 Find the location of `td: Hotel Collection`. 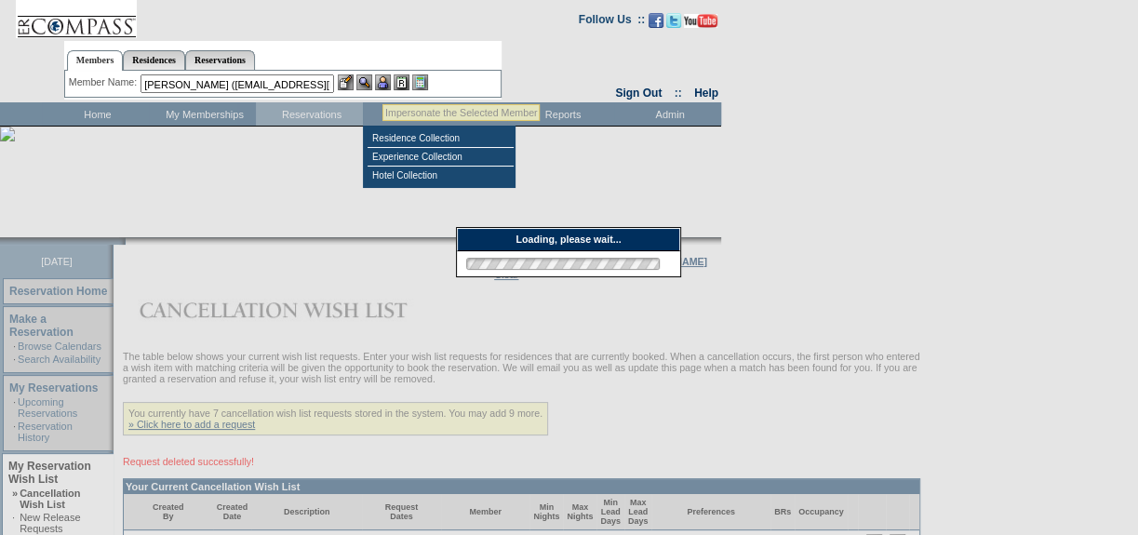

td: Hotel Collection is located at coordinates (440, 175).